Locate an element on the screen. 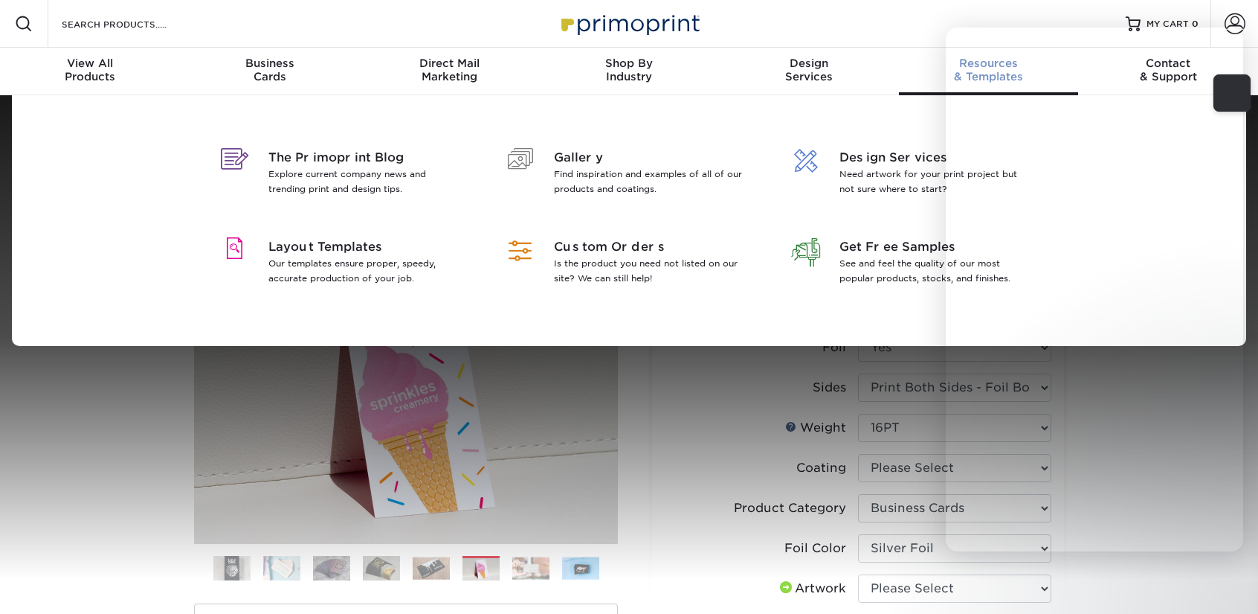 This screenshot has height=614, width=1258. a: Gallery Find inspiration and examples of all of our products and coatings. is located at coordinates (629, 176).